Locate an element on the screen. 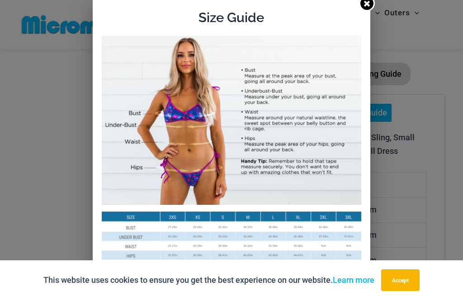 This screenshot has width=463, height=300. p: This website uses cookies to ensure you get the best experience on our website. is located at coordinates (209, 281).